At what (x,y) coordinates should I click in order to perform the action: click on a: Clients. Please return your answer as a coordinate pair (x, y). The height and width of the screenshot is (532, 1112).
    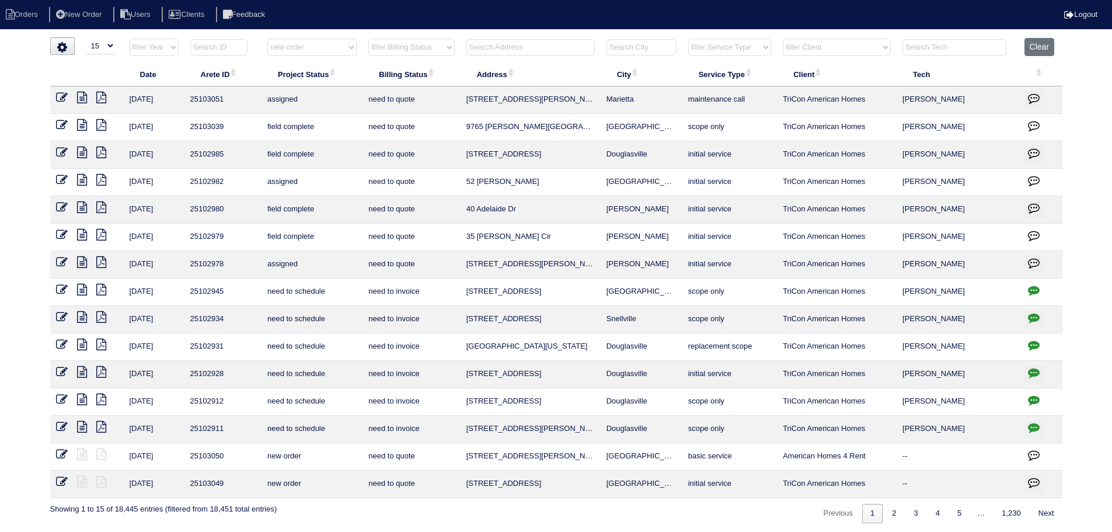
    Looking at the image, I should click on (187, 14).